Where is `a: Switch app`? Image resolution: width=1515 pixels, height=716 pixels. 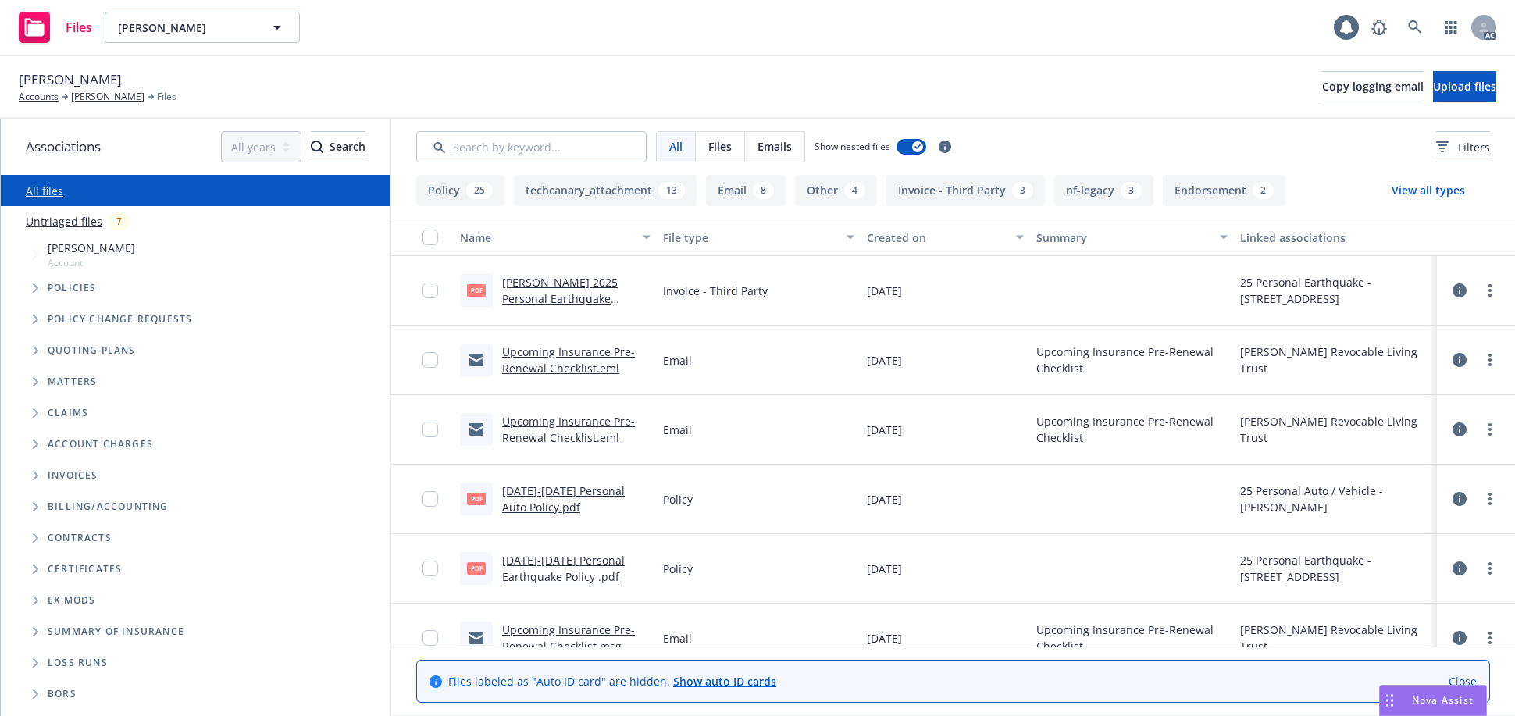
a: Switch app is located at coordinates (1451, 27).